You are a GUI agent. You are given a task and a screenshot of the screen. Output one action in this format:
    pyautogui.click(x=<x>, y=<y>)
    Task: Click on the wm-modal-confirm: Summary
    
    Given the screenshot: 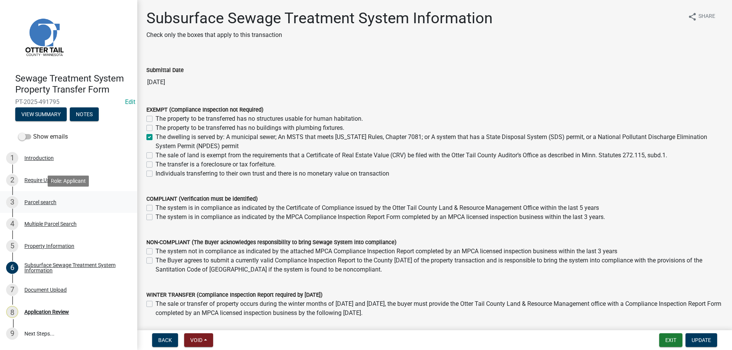 What is the action you would take?
    pyautogui.click(x=41, y=115)
    